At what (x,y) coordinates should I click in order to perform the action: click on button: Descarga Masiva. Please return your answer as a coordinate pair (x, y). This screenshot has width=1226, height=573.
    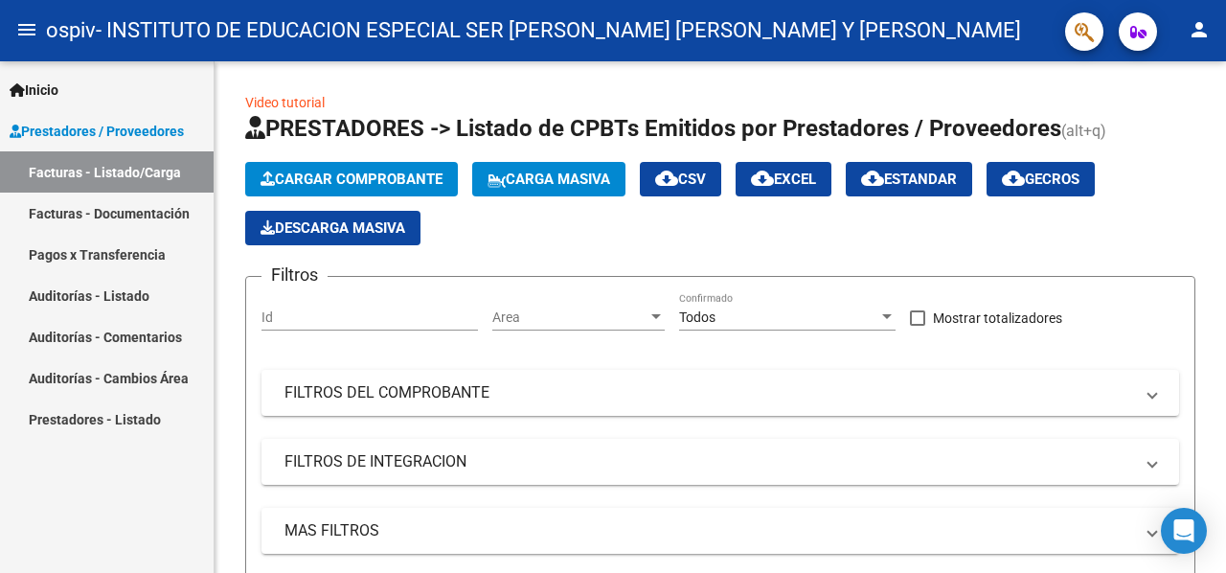
    Looking at the image, I should click on (332, 228).